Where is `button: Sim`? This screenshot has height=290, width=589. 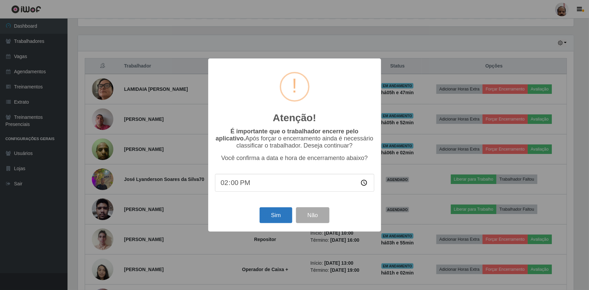
button: Sim is located at coordinates (276, 215).